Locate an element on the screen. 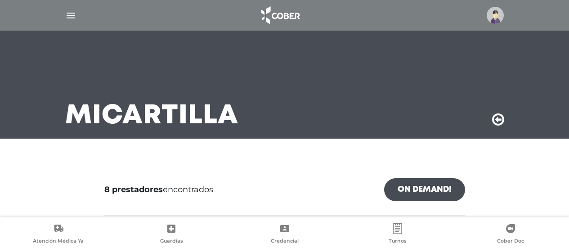 The image size is (569, 248). a: Turnos is located at coordinates (397, 234).